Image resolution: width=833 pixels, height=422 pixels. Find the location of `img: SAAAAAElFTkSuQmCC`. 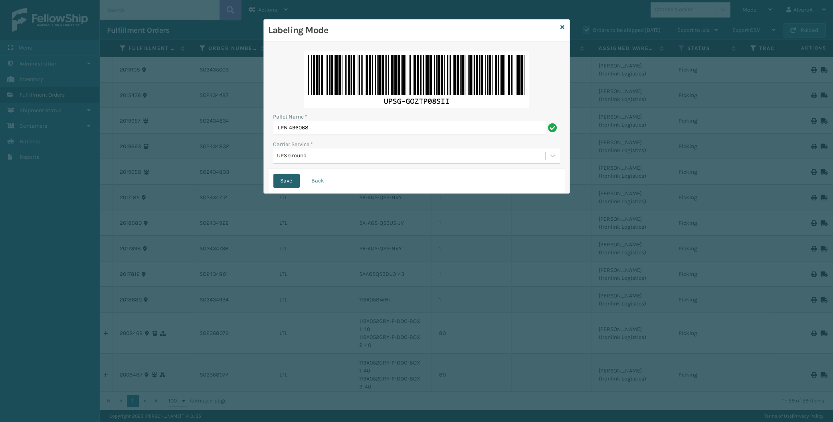

img: SAAAAAElFTkSuQmCC is located at coordinates (417, 79).